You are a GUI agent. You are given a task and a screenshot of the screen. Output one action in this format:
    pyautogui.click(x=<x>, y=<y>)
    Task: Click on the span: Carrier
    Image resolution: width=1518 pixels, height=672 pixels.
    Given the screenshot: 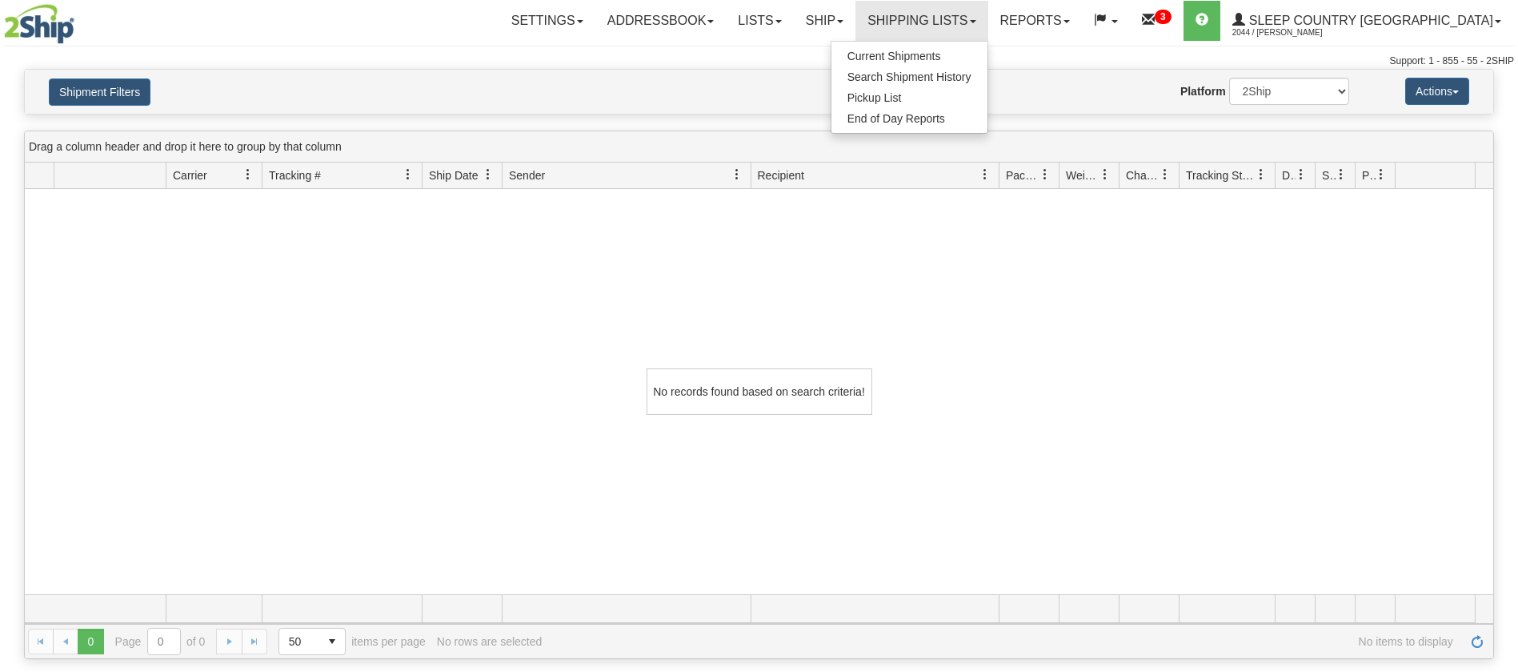 What is the action you would take?
    pyautogui.click(x=190, y=175)
    